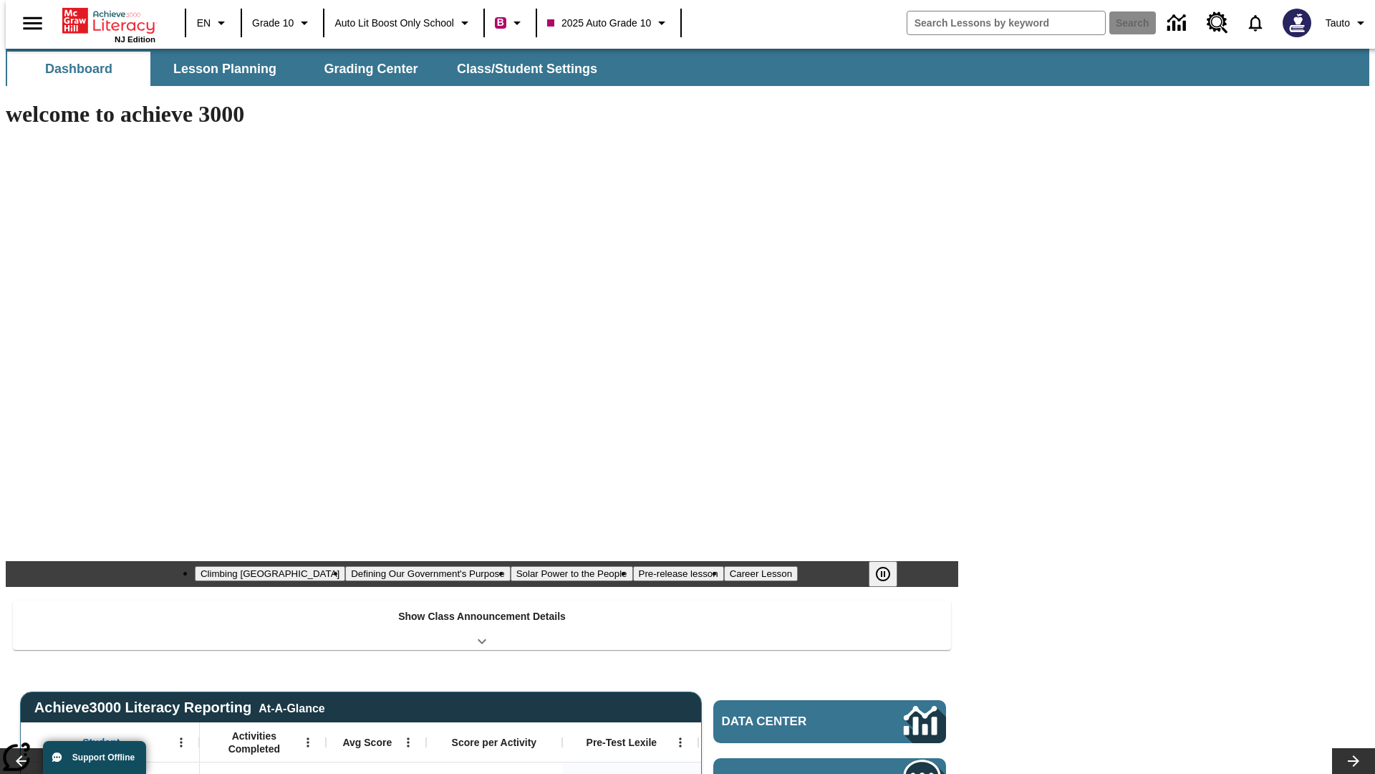 The image size is (1375, 774). What do you see at coordinates (678, 573) in the screenshot?
I see `button: Slide 4 Pre-release lesson` at bounding box center [678, 573].